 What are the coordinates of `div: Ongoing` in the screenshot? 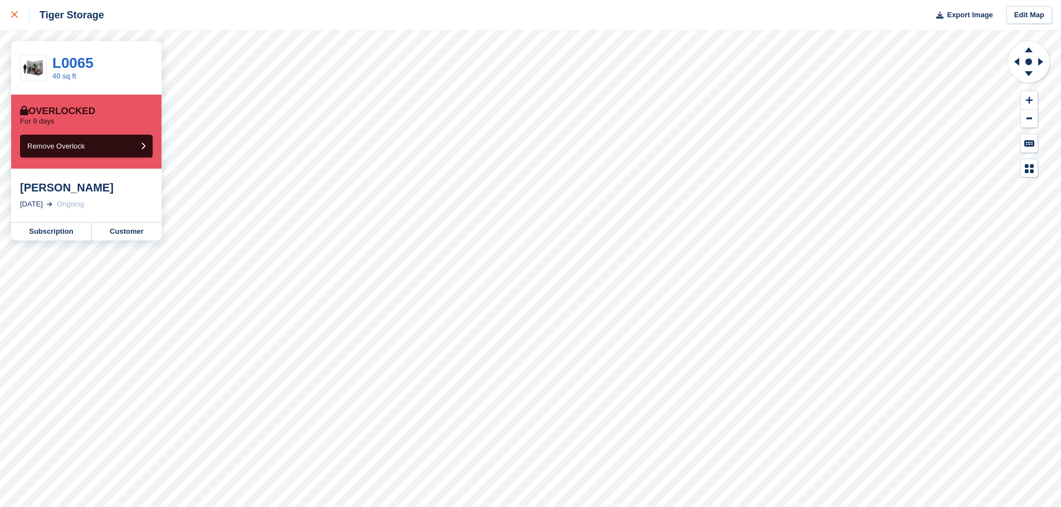 It's located at (70, 204).